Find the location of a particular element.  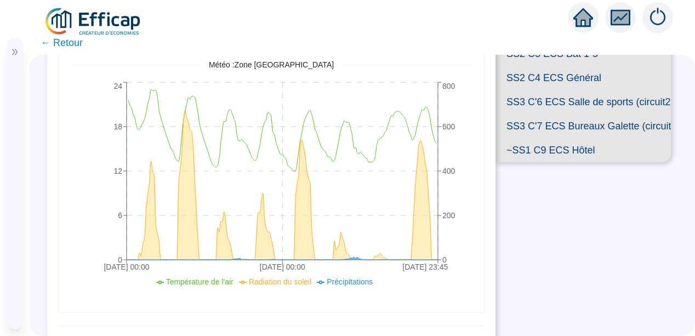

span: SS3 C'6 ECS Salle de sports (circuit2) is located at coordinates (583, 102).